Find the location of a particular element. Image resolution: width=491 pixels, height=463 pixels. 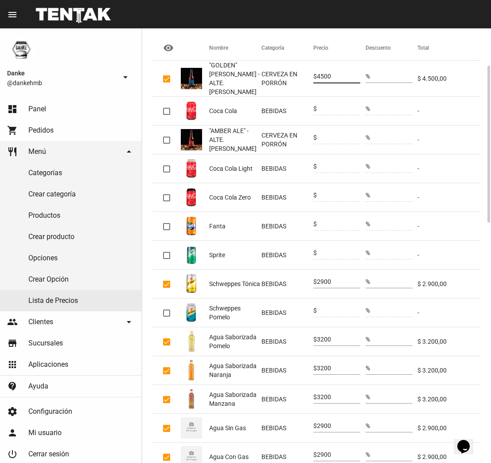

img: 6130268e-edf4-4229-92d7-ffbec5a33d0a.jpg is located at coordinates (191, 312).